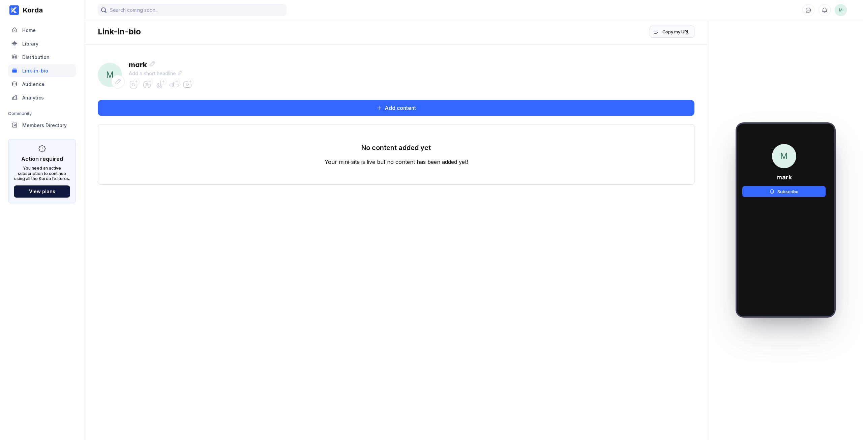  I want to click on div: Audience, so click(33, 84).